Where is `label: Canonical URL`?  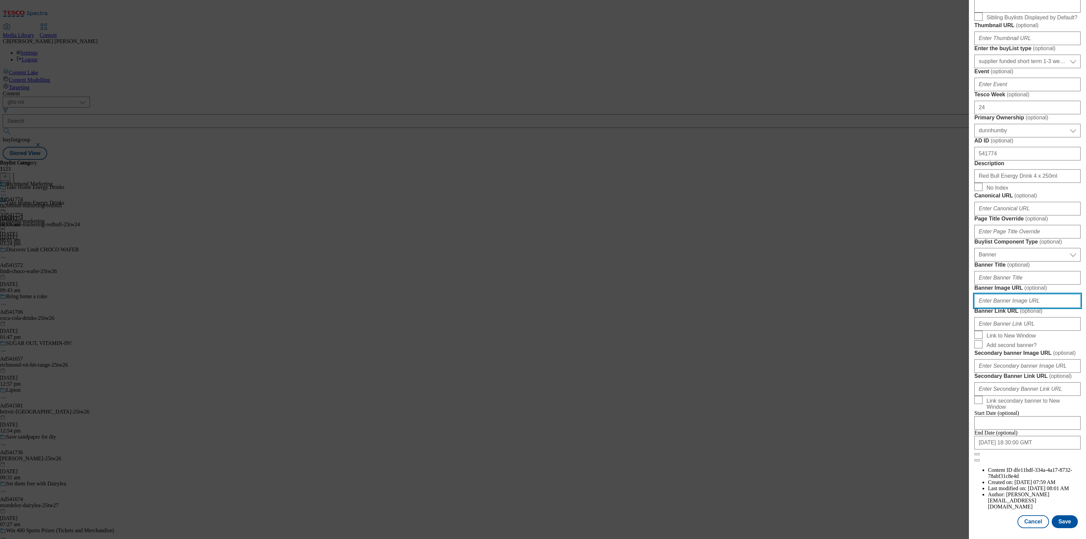
label: Canonical URL is located at coordinates (1027, 196).